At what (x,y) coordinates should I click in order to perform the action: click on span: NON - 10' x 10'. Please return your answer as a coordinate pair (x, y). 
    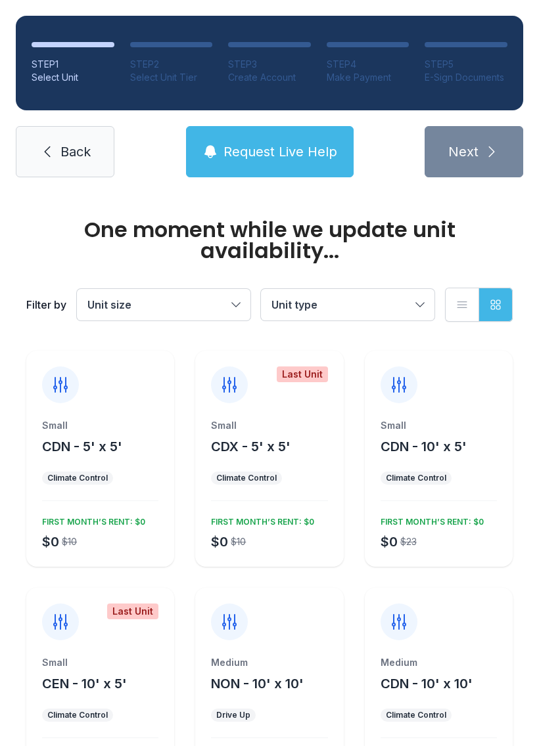
    Looking at the image, I should click on (257, 684).